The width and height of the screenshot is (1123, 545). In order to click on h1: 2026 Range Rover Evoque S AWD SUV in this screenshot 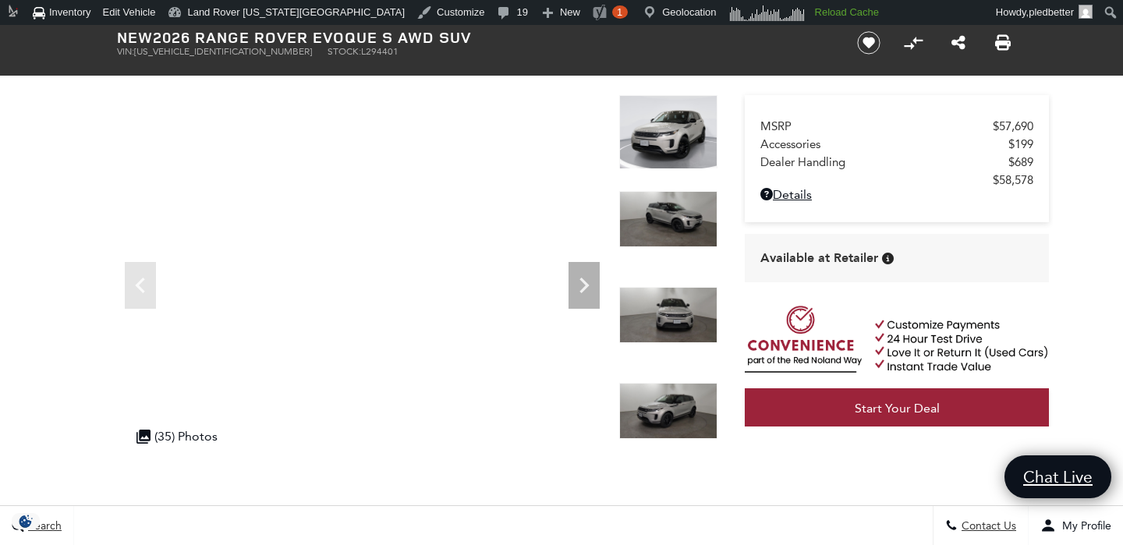, I will do `click(474, 37)`.